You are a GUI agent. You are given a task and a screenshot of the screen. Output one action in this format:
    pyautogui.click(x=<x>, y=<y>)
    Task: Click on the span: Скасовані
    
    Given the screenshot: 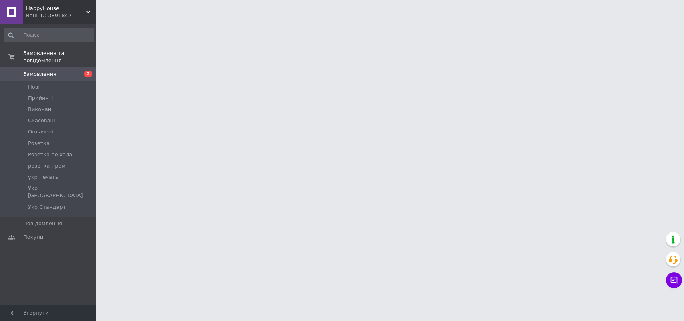 What is the action you would take?
    pyautogui.click(x=42, y=121)
    